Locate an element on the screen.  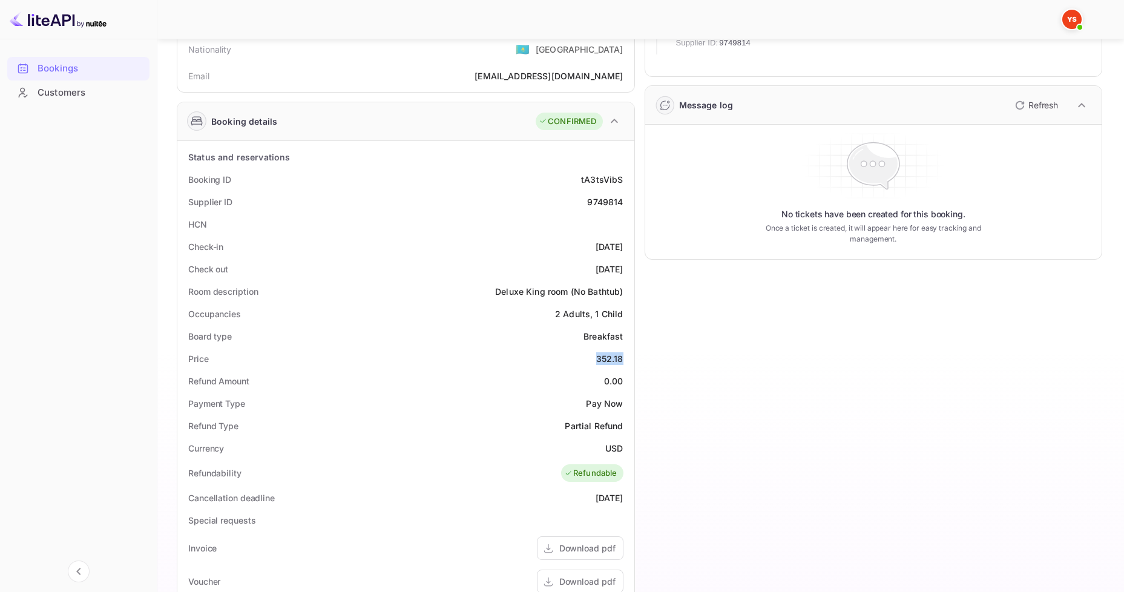
div: Booking ID is located at coordinates (209, 179).